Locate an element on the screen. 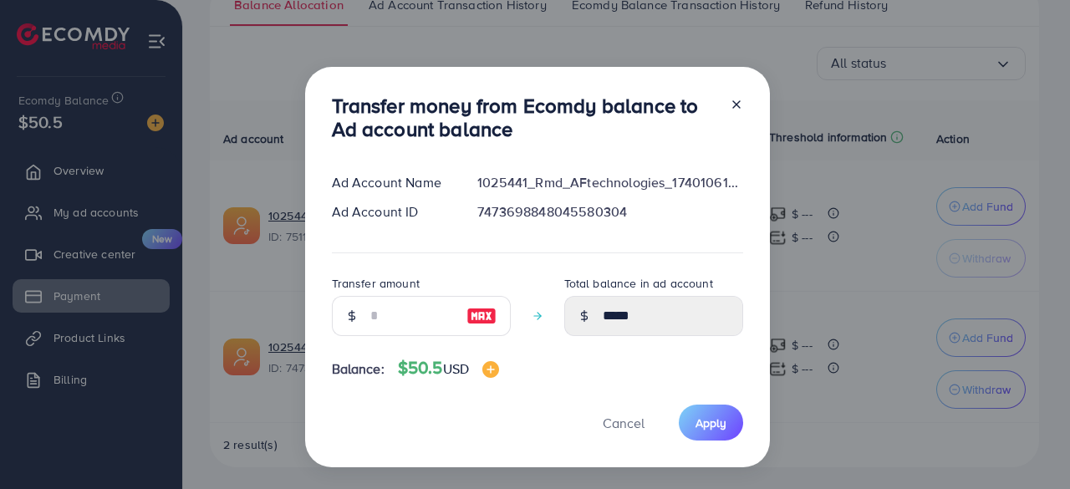 The width and height of the screenshot is (1070, 489). label: Total balance in ad account is located at coordinates (638, 283).